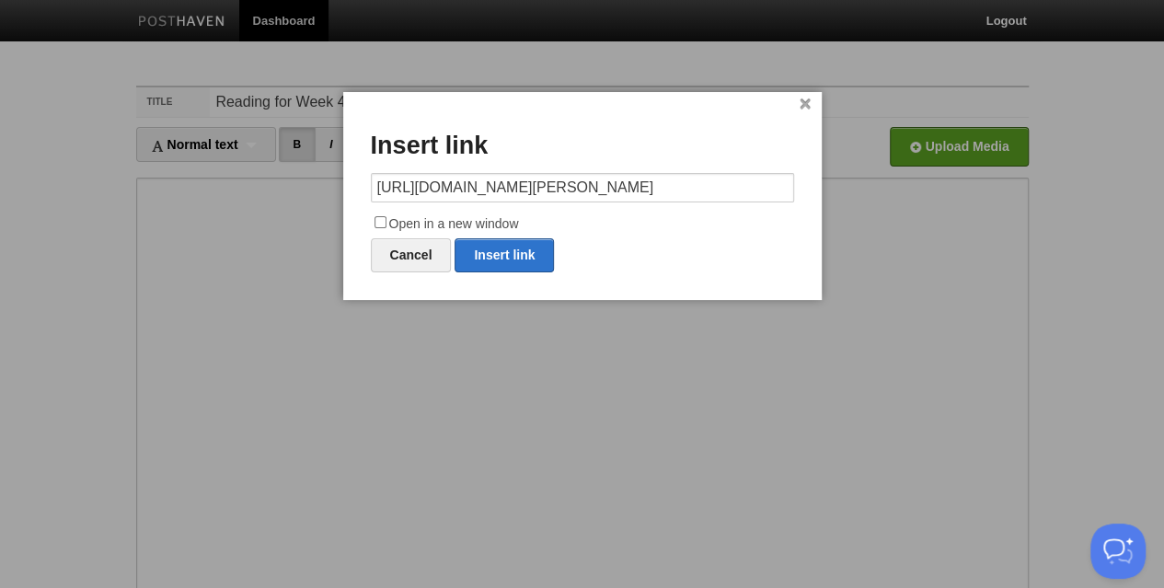 Image resolution: width=1164 pixels, height=588 pixels. What do you see at coordinates (411, 255) in the screenshot?
I see `a: Cancel` at bounding box center [411, 255].